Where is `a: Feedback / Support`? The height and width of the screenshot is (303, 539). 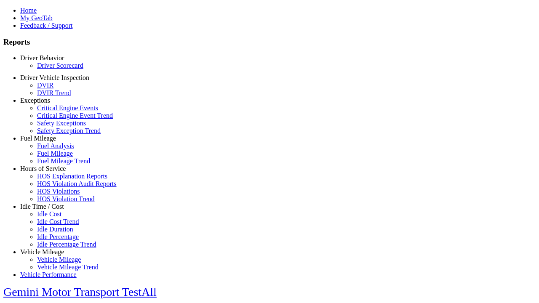
a: Feedback / Support is located at coordinates (46, 25).